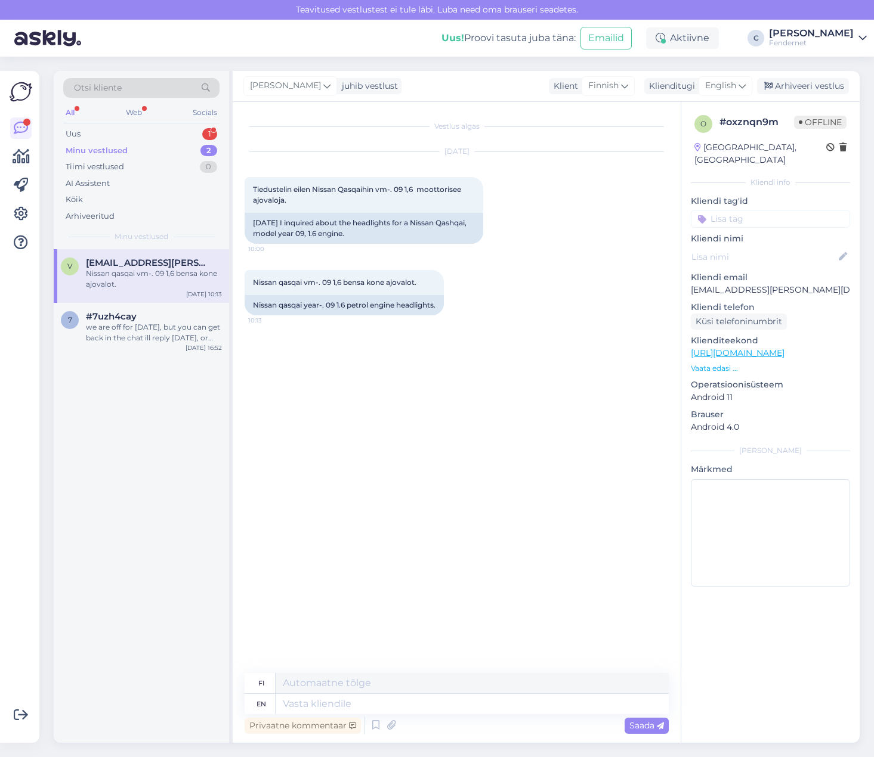 The width and height of the screenshot is (874, 757). What do you see at coordinates (770, 307) in the screenshot?
I see `p: Kliendi telefon` at bounding box center [770, 307].